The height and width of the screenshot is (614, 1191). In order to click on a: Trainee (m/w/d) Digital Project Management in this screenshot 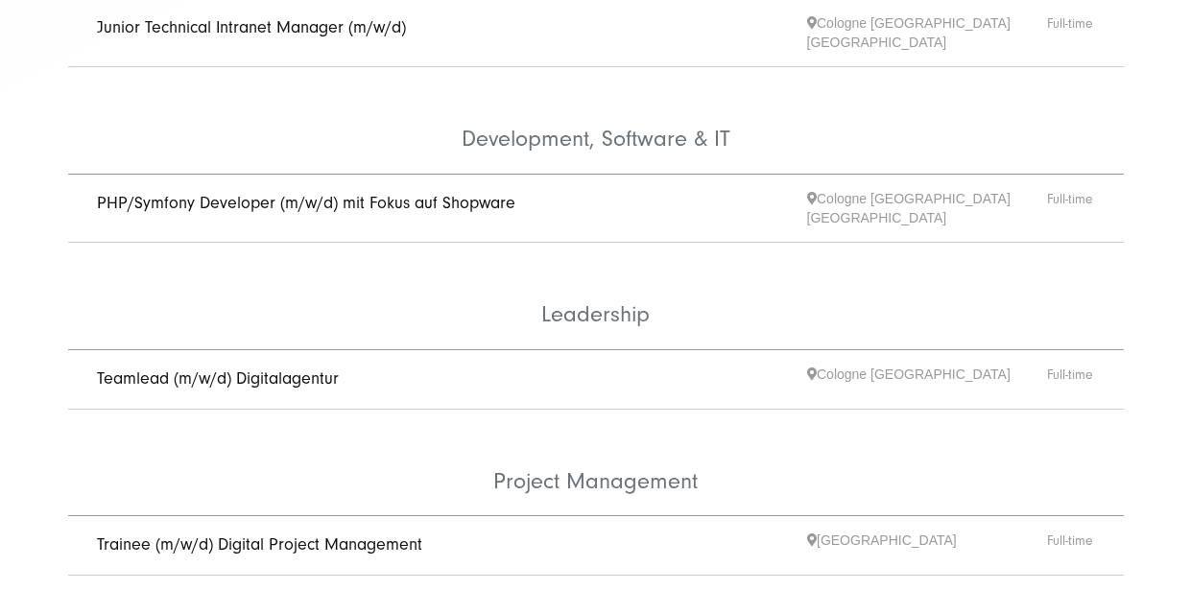, I will do `click(259, 544)`.